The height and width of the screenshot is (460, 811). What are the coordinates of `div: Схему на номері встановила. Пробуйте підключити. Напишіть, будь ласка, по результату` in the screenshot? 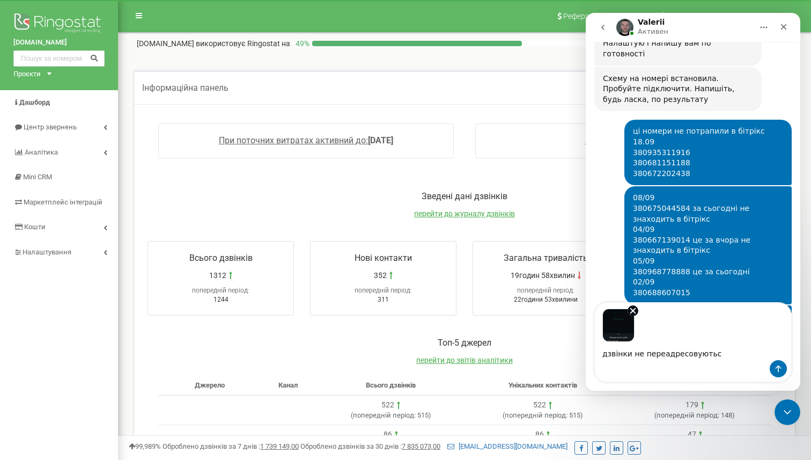 It's located at (92, 76).